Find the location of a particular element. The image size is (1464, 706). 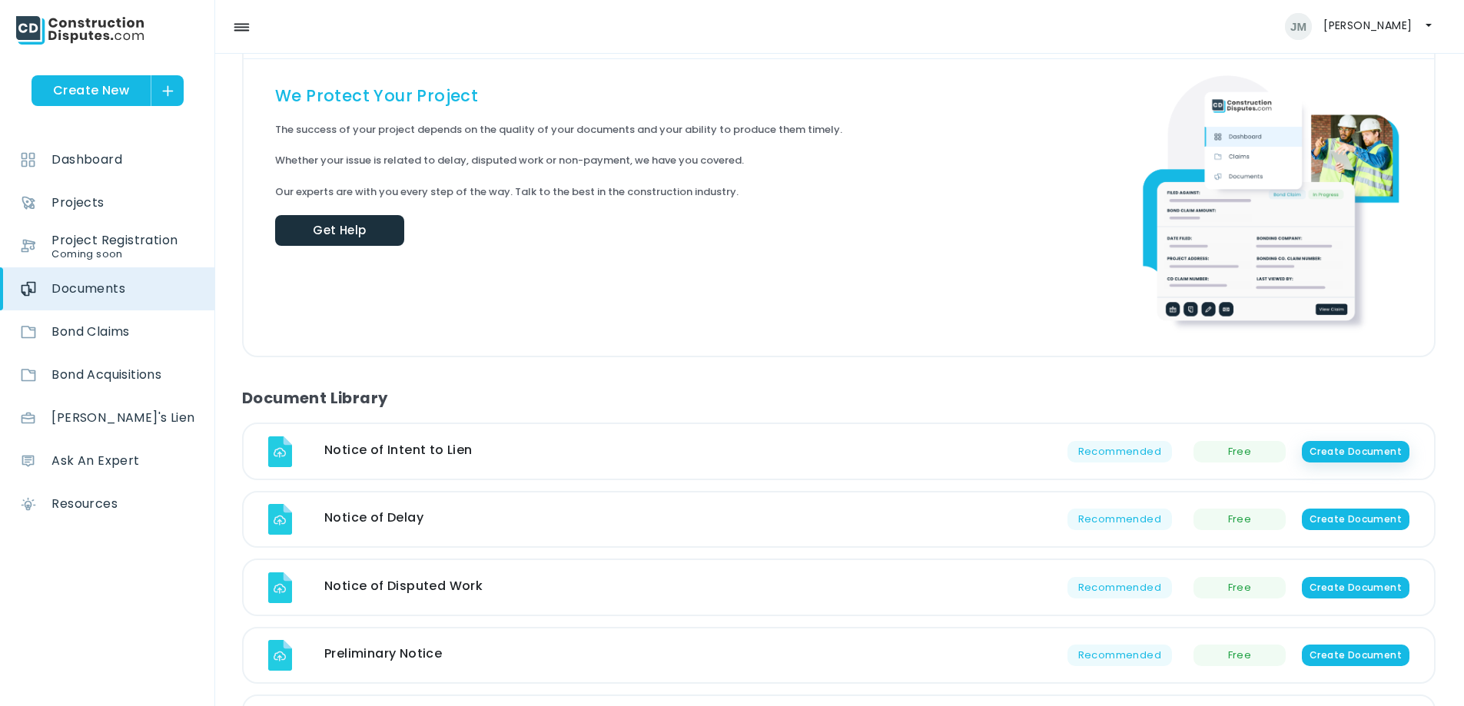

a: Bond Acquisitions is located at coordinates (118, 375).